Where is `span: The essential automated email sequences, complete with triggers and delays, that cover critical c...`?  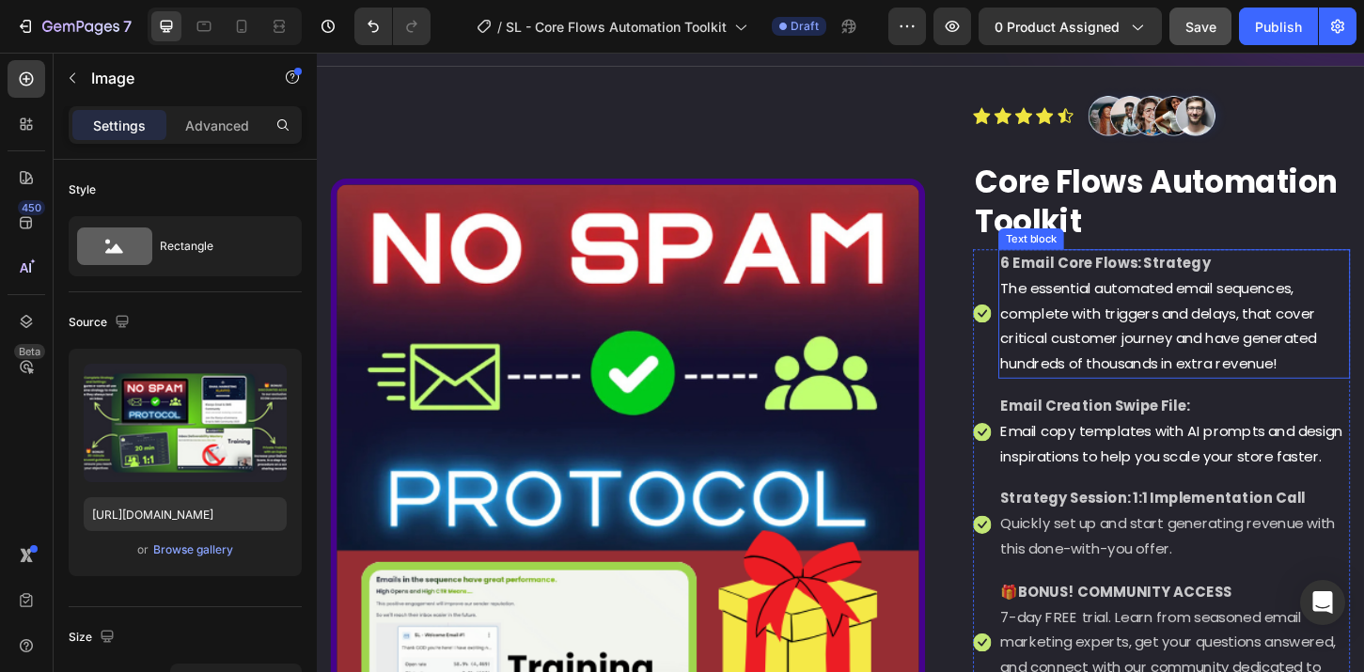
span: The essential automated email sequences, complete with triggers and delays, that cover critical c... is located at coordinates (906, 293).